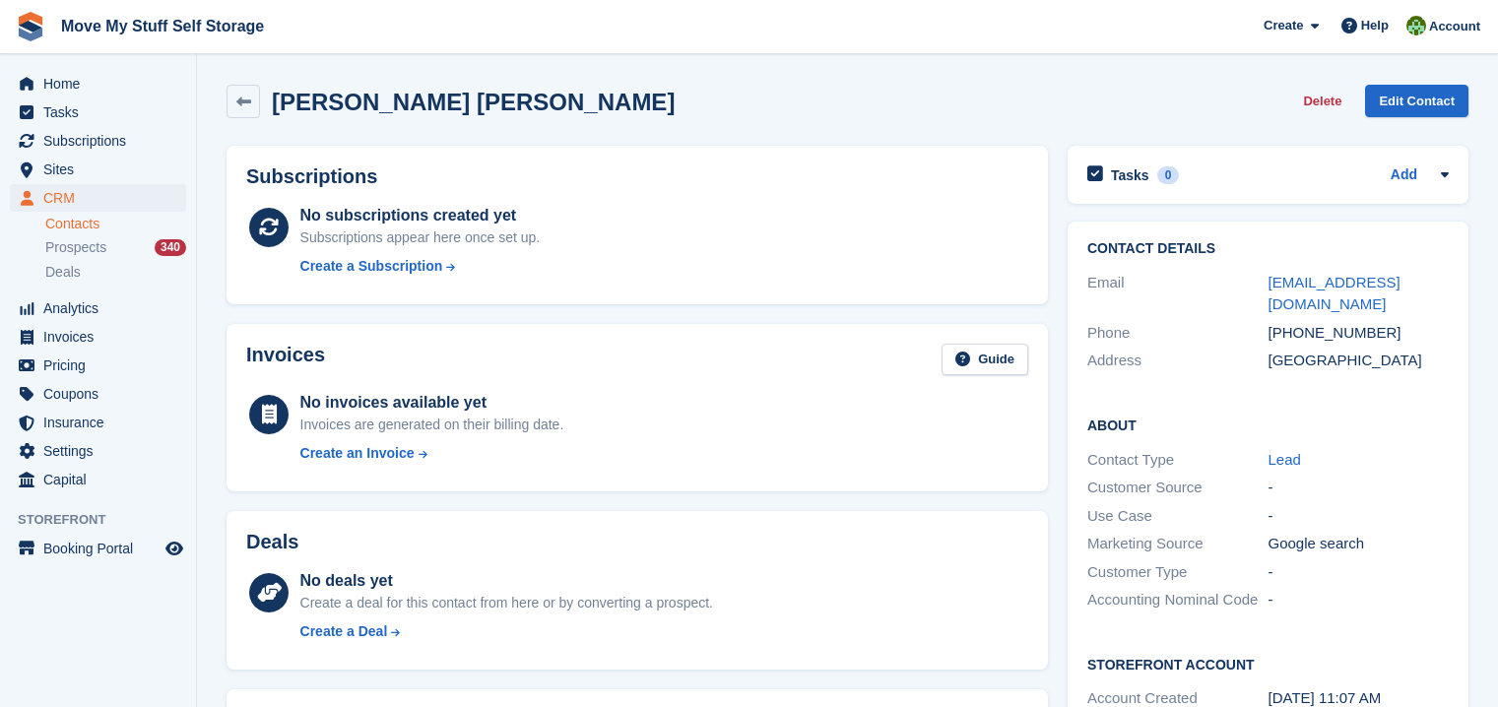  What do you see at coordinates (1283, 26) in the screenshot?
I see `span: Create` at bounding box center [1283, 26].